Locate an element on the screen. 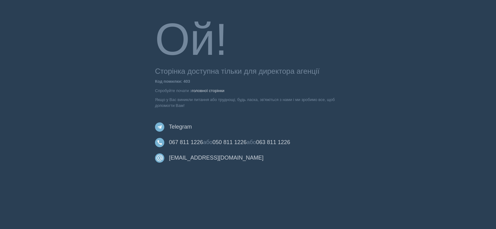  p: Спробуйте почати з is located at coordinates (248, 91).